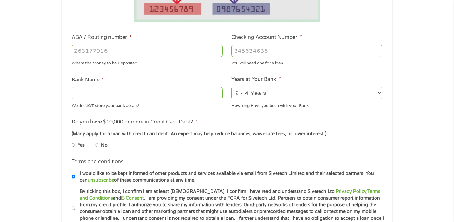 Image resolution: width=454 pixels, height=222 pixels. What do you see at coordinates (134, 122) in the screenshot?
I see `label: Do you have $10,000 or more in Credit Card Debt?` at bounding box center [134, 122].